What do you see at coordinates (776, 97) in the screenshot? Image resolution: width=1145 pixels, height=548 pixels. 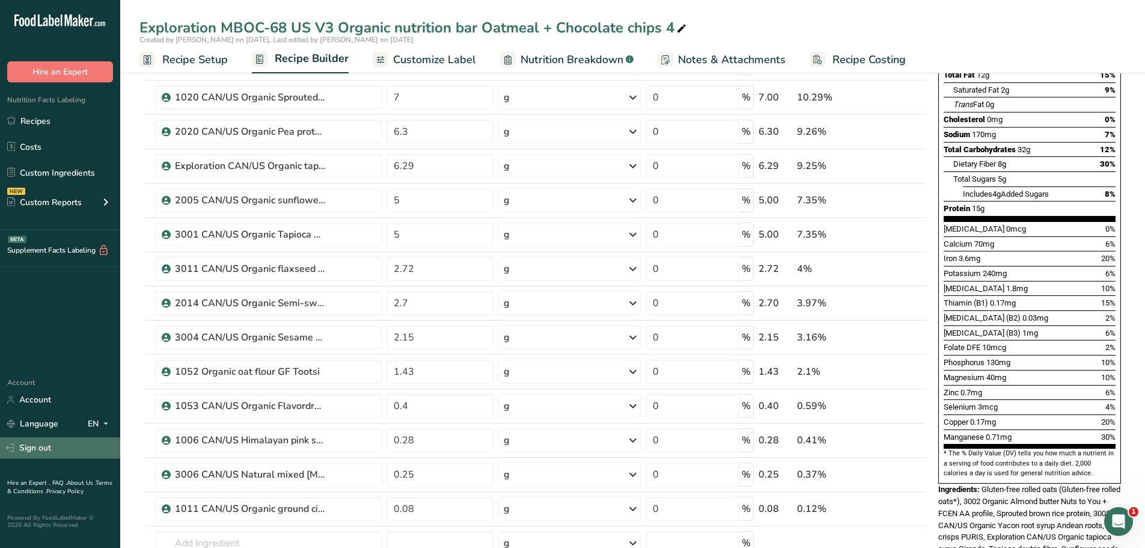 I see `div: 7.00` at bounding box center [776, 97].